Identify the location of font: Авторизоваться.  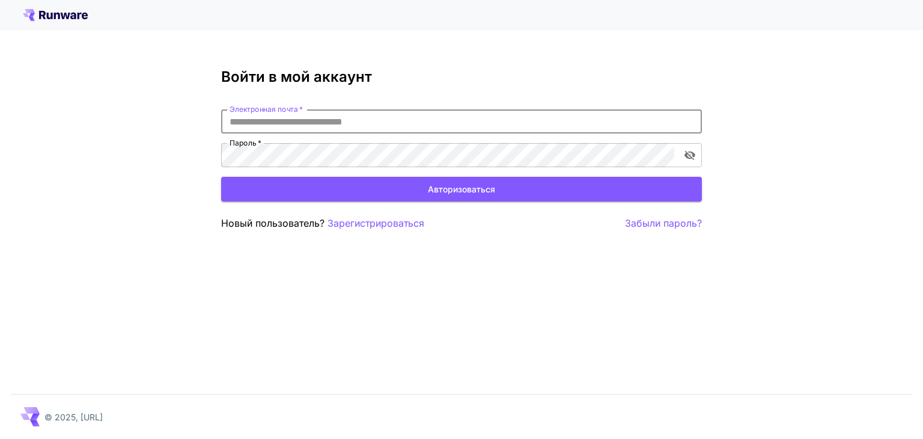
(461, 189).